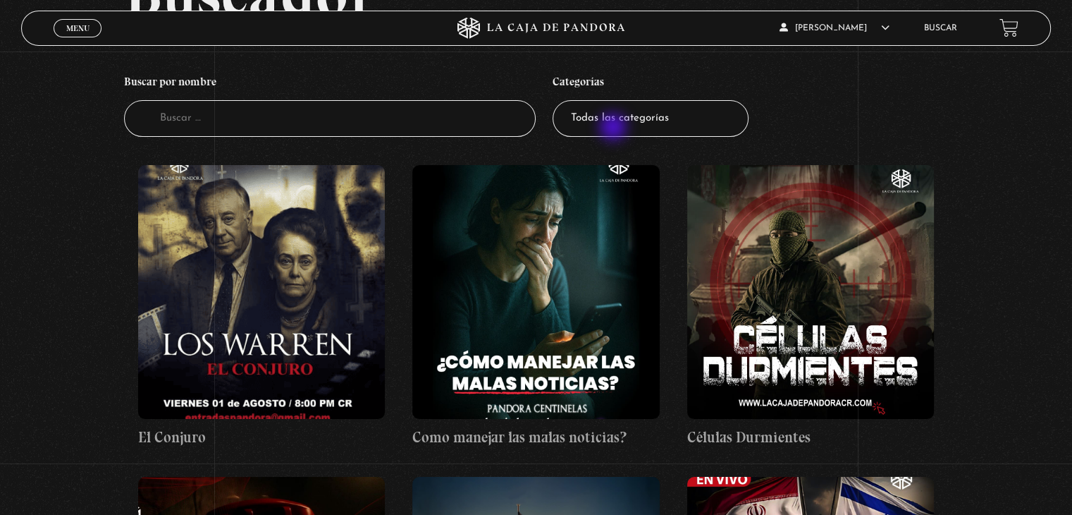 The image size is (1072, 515). Describe the element at coordinates (1009, 27) in the screenshot. I see `a: View your shopping cart` at that location.